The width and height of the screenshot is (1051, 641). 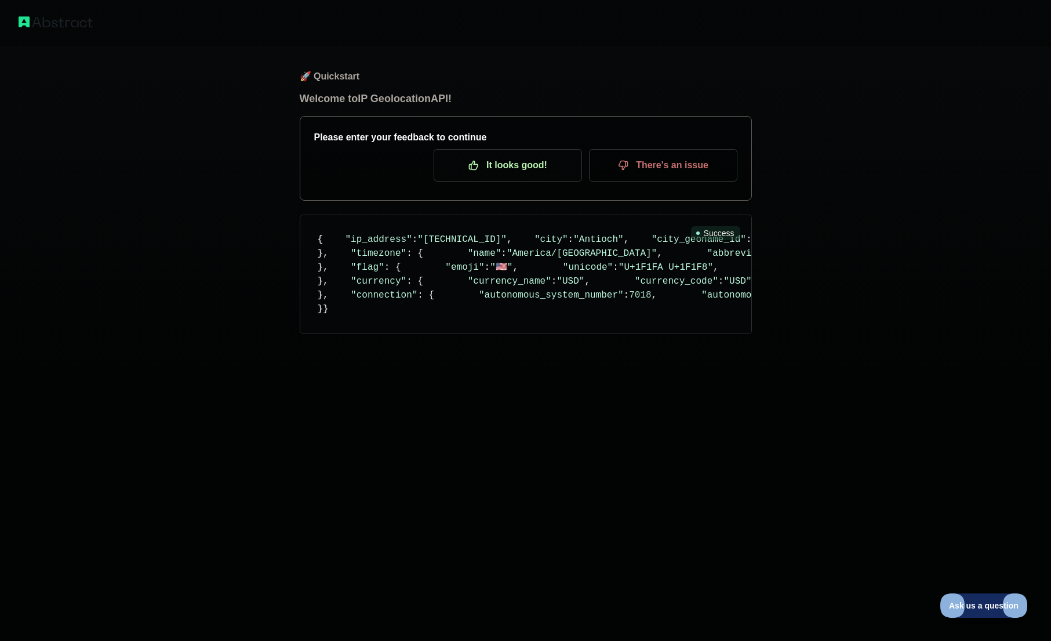 I want to click on span: "city_geoname_id", so click(x=699, y=239).